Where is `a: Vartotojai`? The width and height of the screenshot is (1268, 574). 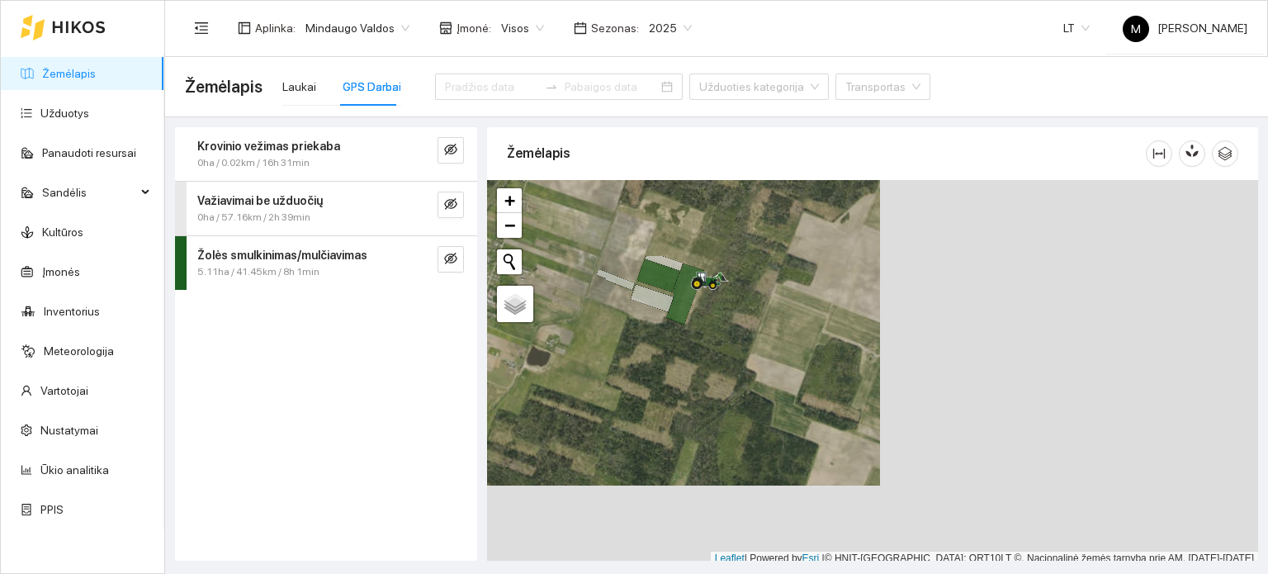
a: Vartotojai is located at coordinates (64, 390).